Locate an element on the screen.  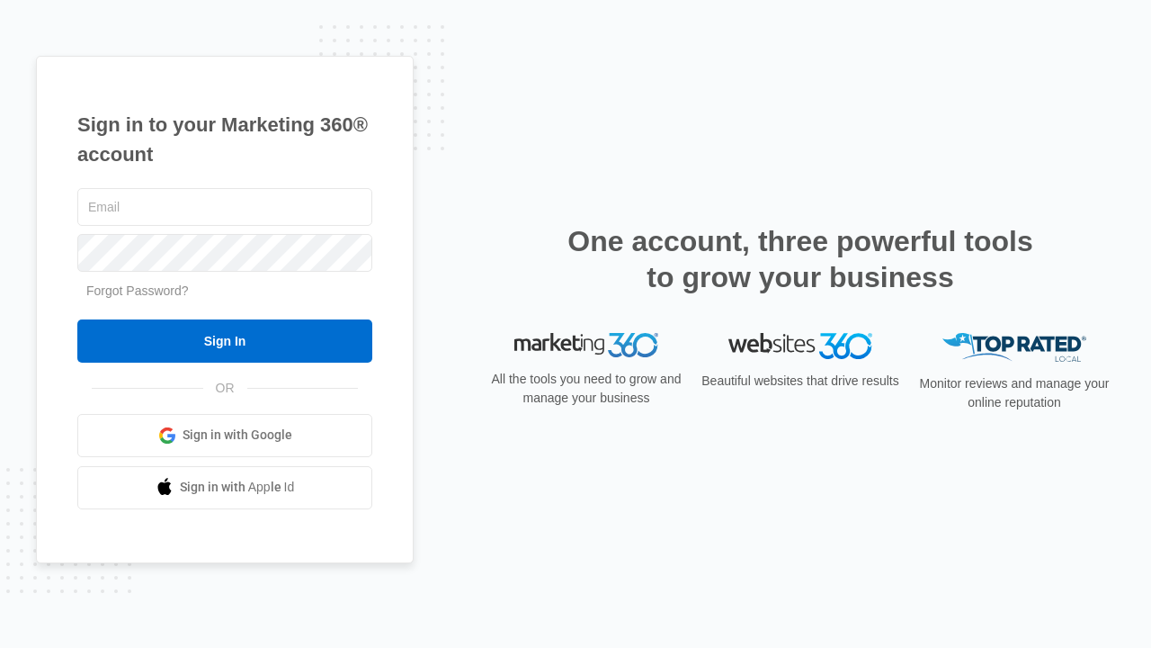
h2: One account, three powerful tools to grow your business is located at coordinates (800, 259).